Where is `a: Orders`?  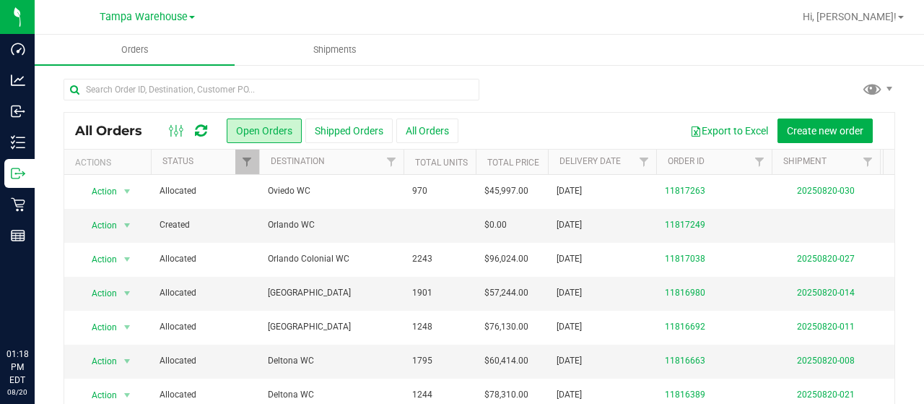
a: Orders is located at coordinates (134, 50).